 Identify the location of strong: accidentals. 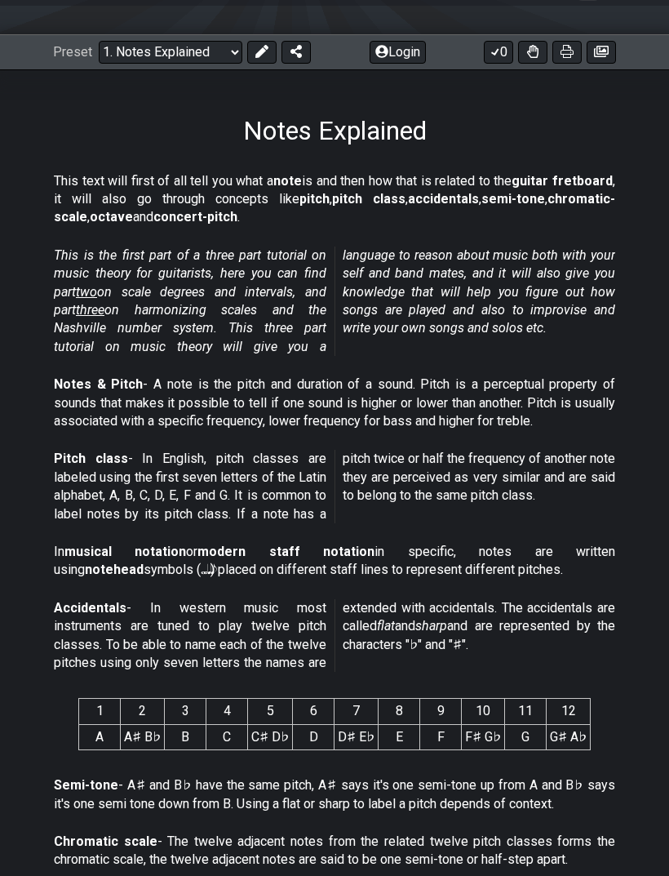
(443, 198).